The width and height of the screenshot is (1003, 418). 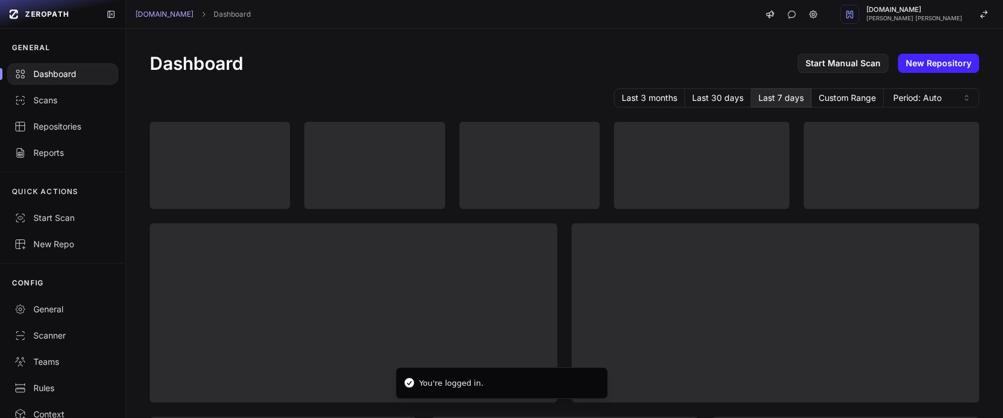 What do you see at coordinates (203, 14) in the screenshot?
I see `svg: chevron right,` at bounding box center [203, 14].